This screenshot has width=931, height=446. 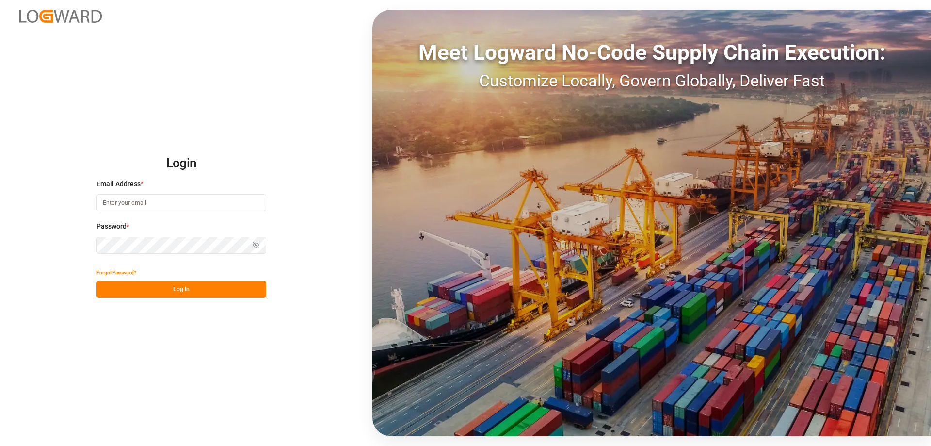 I want to click on h2: Login, so click(x=181, y=163).